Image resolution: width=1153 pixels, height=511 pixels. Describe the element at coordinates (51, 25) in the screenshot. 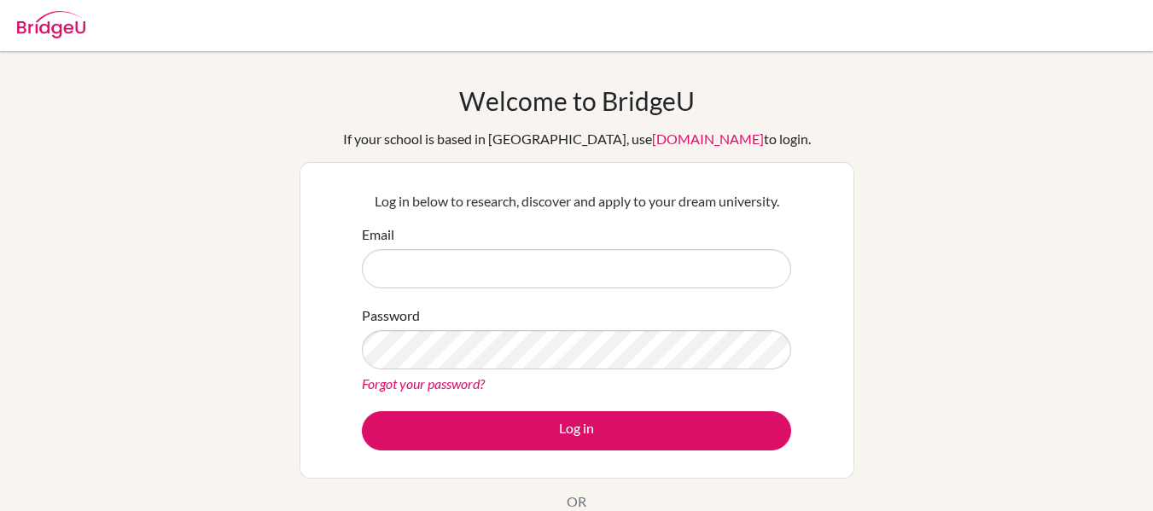

I see `img: Bridge-U` at that location.